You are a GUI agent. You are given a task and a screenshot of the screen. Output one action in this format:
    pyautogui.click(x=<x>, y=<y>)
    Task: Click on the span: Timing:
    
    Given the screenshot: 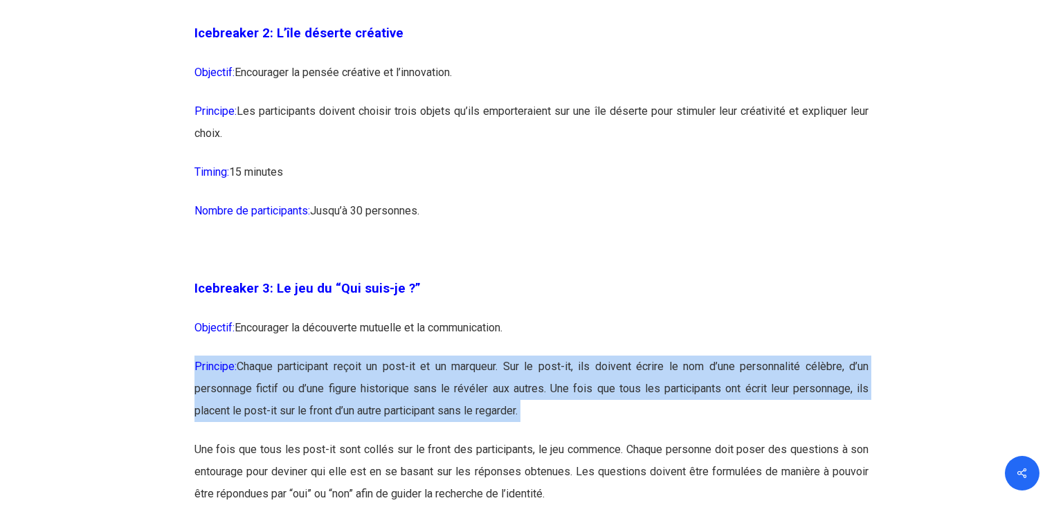 What is the action you would take?
    pyautogui.click(x=212, y=172)
    